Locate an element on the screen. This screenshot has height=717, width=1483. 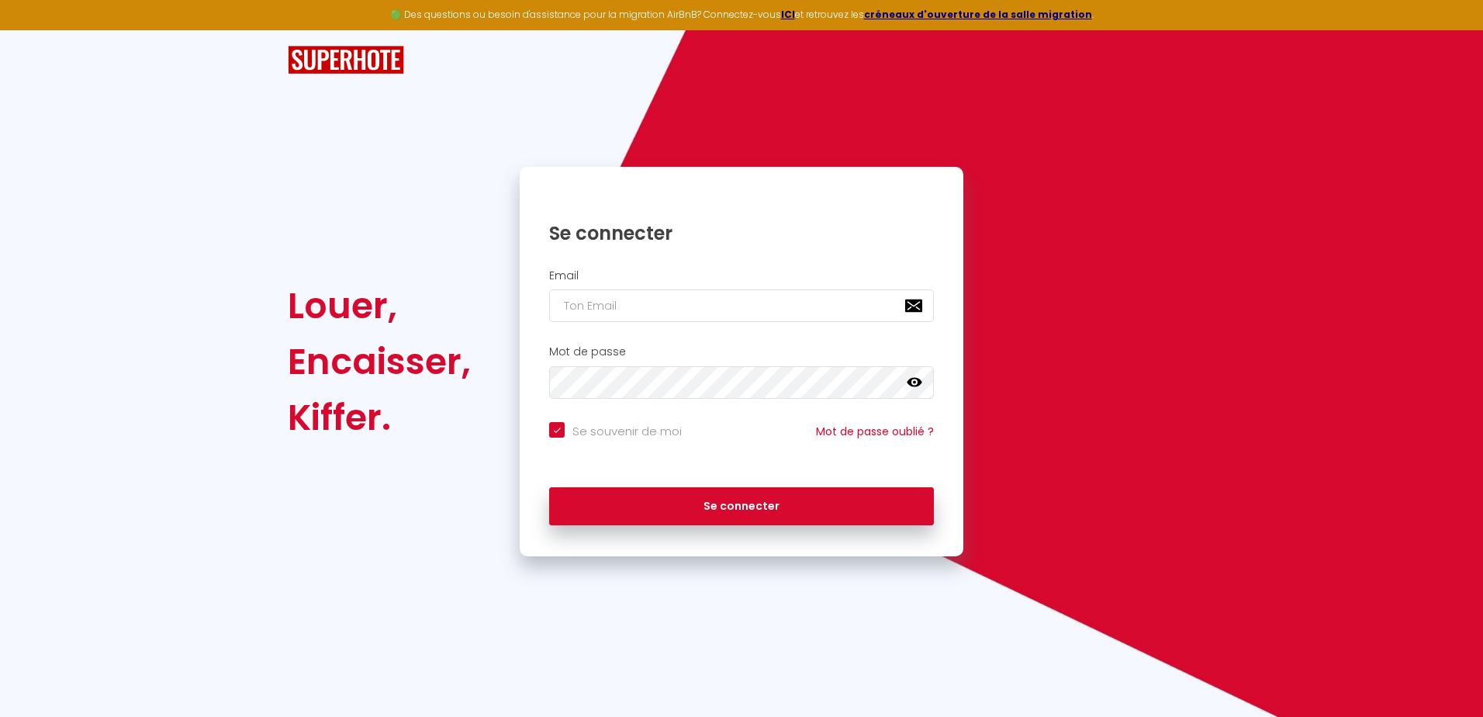
img: SuperHote logo is located at coordinates (346, 60).